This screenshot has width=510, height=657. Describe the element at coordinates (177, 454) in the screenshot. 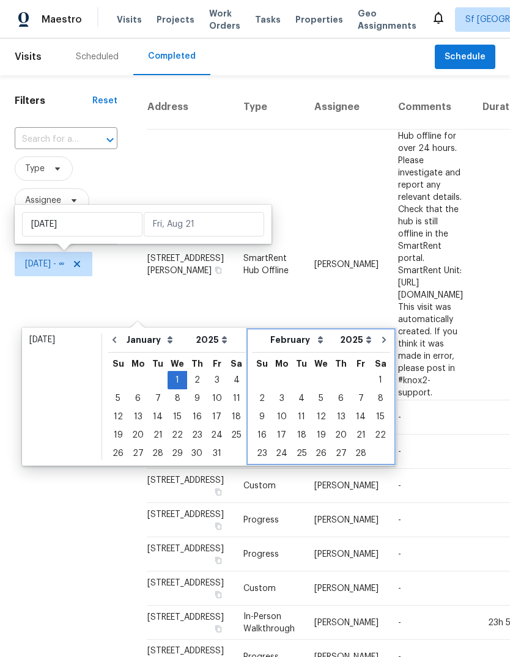

I see `div: 29` at that location.